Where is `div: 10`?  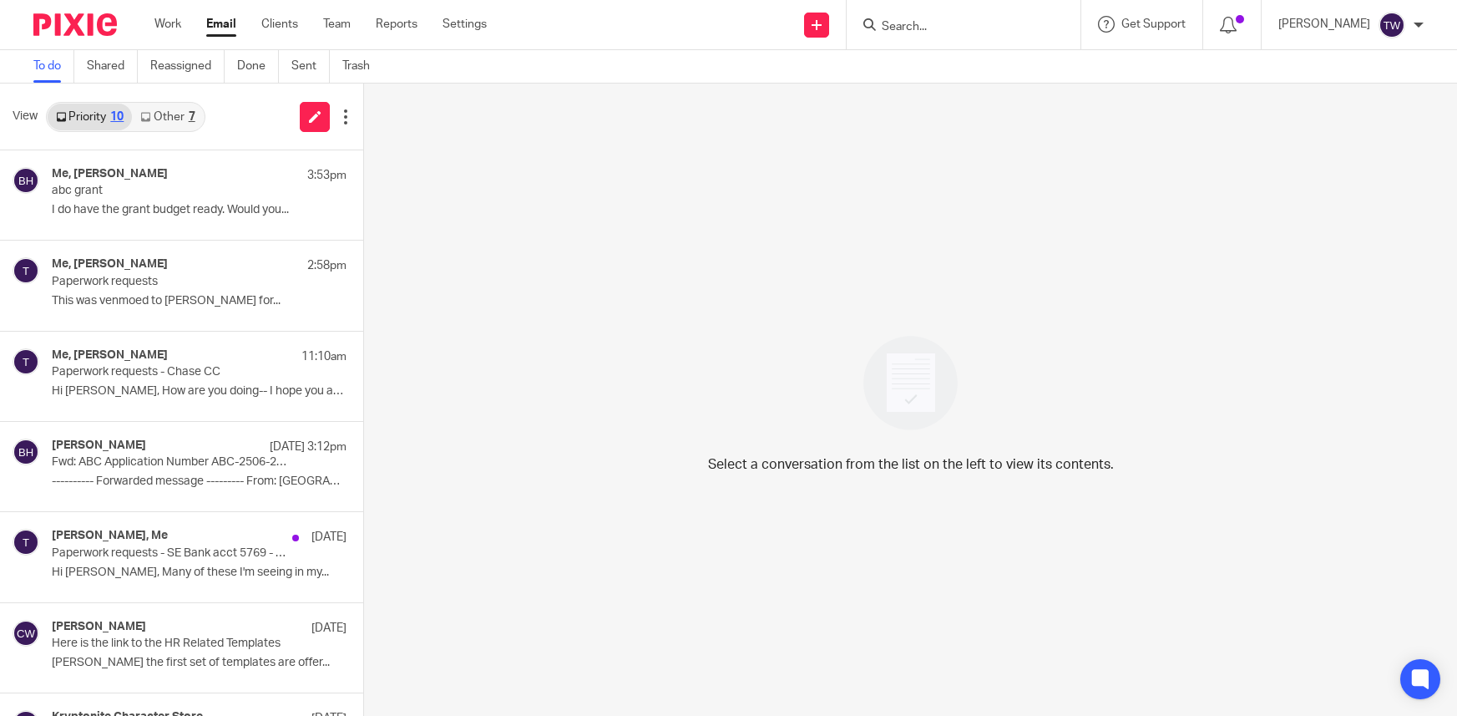
div: 10 is located at coordinates (117, 117).